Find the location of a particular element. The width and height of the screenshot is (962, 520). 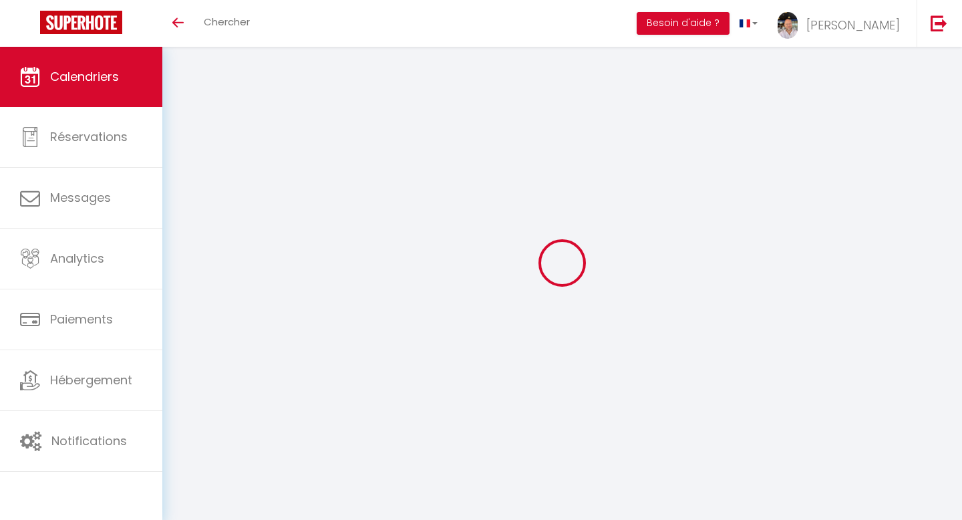

span: Messages is located at coordinates (80, 197).